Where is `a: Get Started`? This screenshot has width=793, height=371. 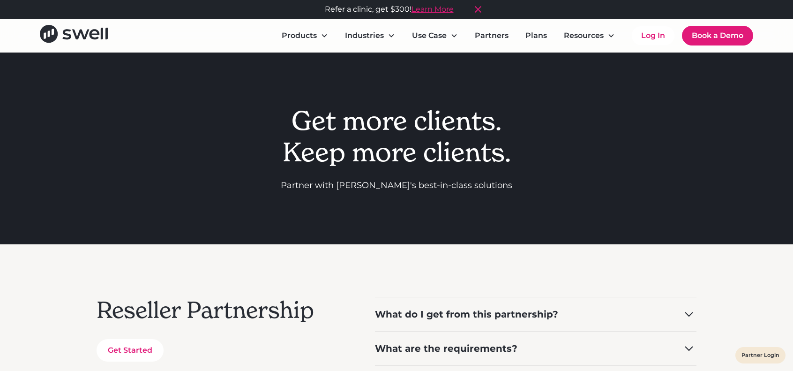
a: Get Started is located at coordinates (130, 350).